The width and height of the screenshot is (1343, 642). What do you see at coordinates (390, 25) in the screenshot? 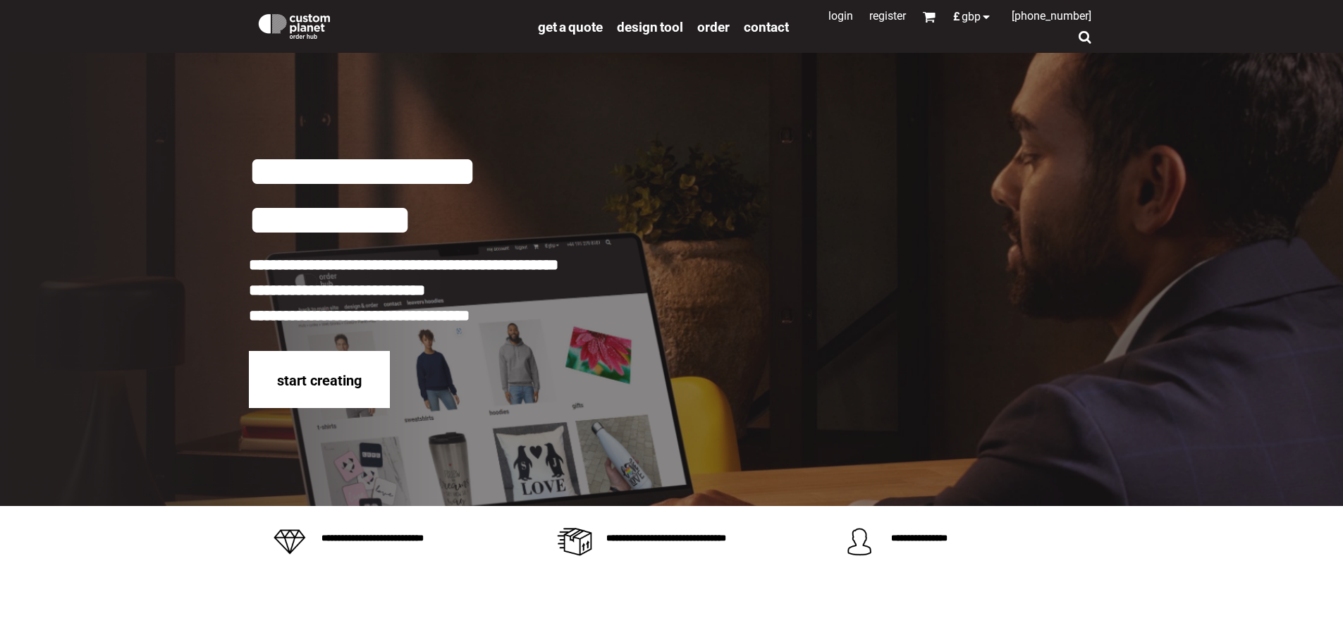
I see `a: Custom Planet` at bounding box center [390, 25].